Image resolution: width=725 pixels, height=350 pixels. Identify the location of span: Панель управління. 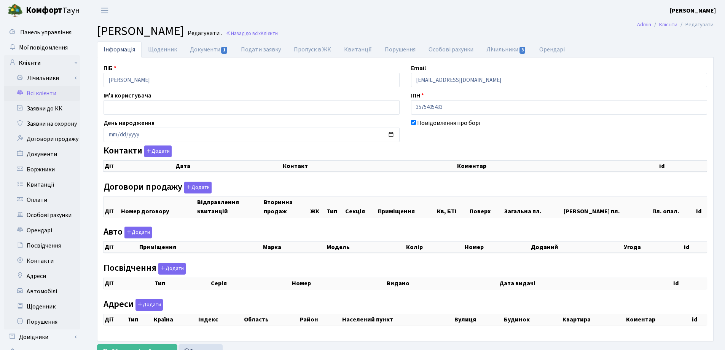
(46, 32).